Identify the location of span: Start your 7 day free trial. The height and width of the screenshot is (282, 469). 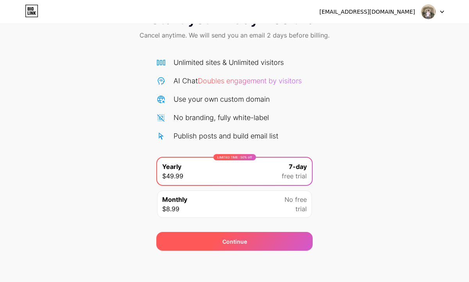
(235, 19).